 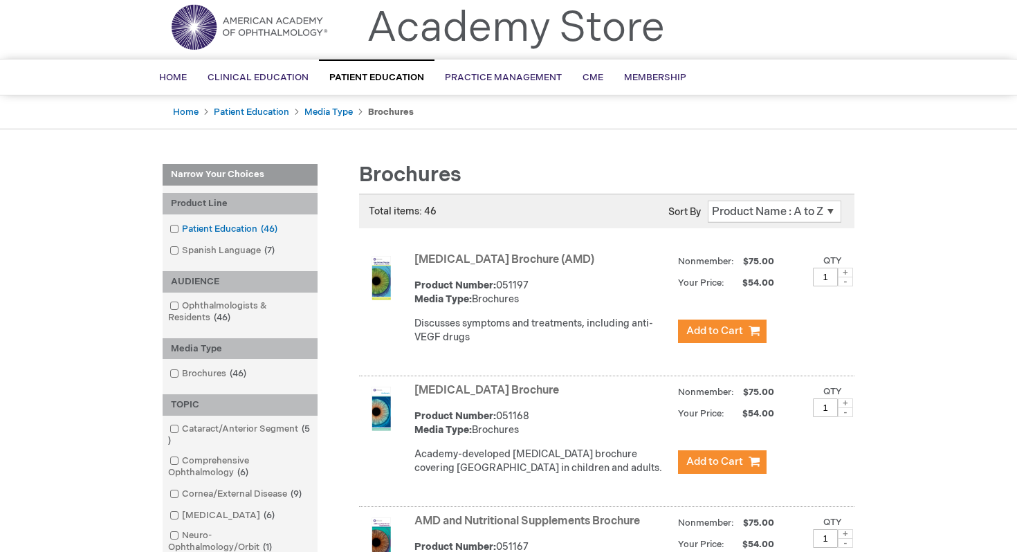 I want to click on a: Academy Store, so click(x=515, y=28).